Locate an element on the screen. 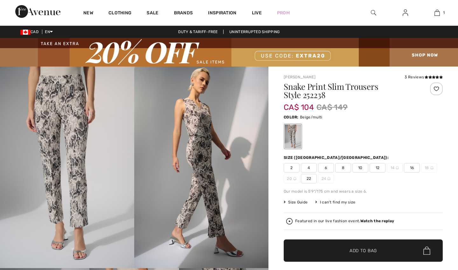  button: Add to Bag is located at coordinates (363, 250).